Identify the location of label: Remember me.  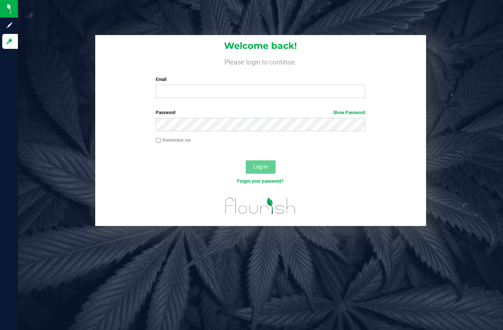
(173, 140).